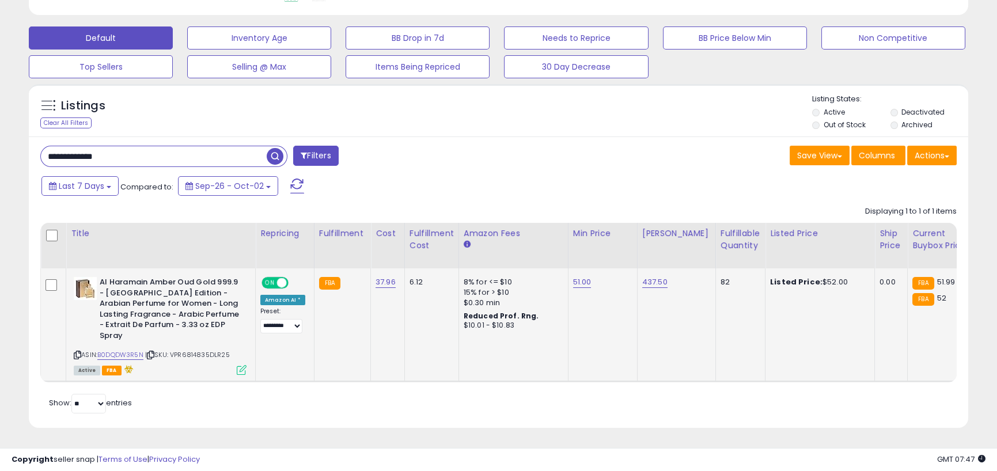 The image size is (997, 471). What do you see at coordinates (101, 38) in the screenshot?
I see `button: Default` at bounding box center [101, 38].